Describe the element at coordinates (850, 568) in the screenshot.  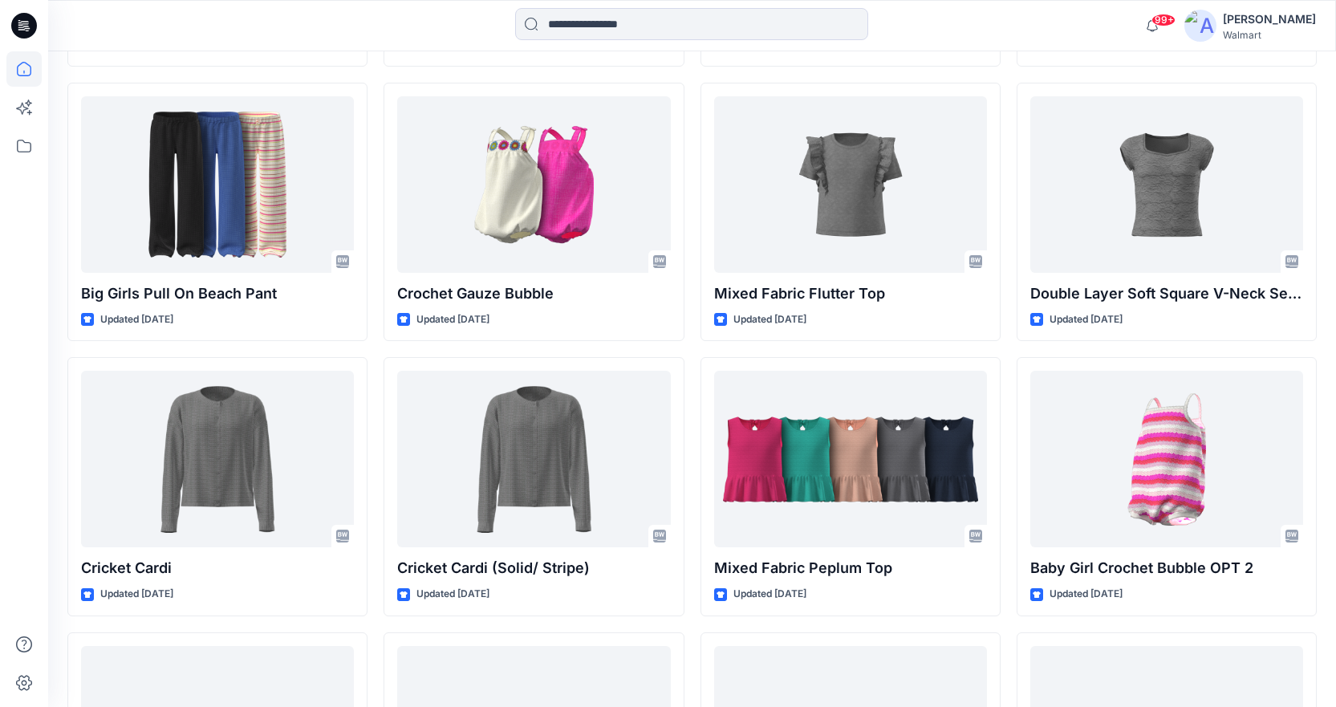
I see `p: Mixed Fabric Peplum Top` at that location.